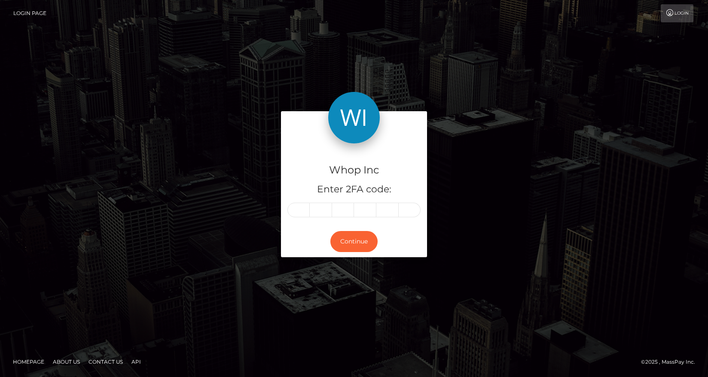  Describe the element at coordinates (354, 242) in the screenshot. I see `button: Continue` at that location.